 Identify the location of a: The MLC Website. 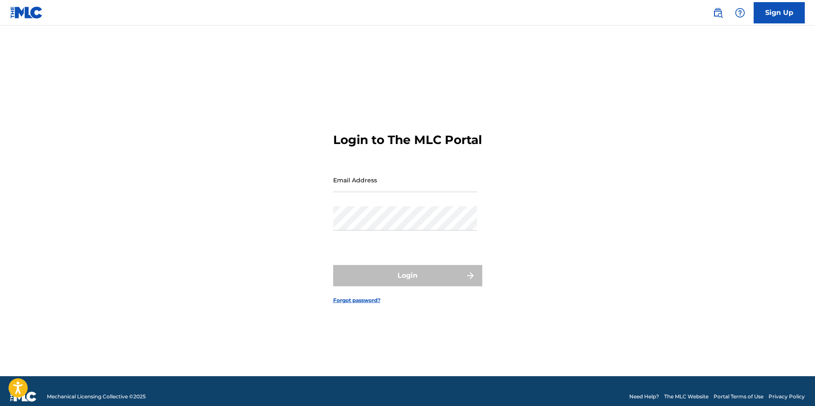
(687, 397).